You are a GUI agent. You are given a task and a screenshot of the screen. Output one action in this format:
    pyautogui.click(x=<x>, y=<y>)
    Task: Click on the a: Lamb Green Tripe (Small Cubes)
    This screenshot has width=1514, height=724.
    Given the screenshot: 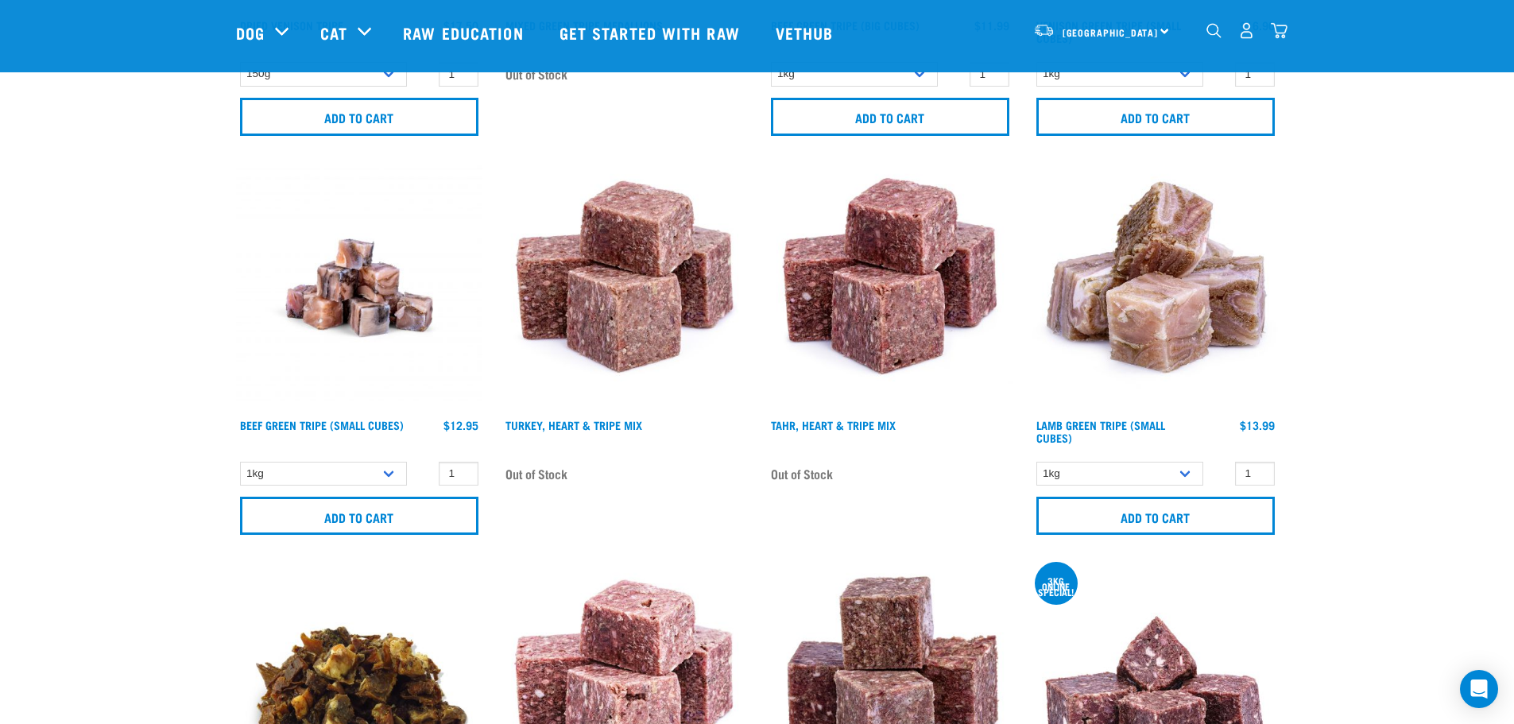 What is the action you would take?
    pyautogui.click(x=1101, y=431)
    